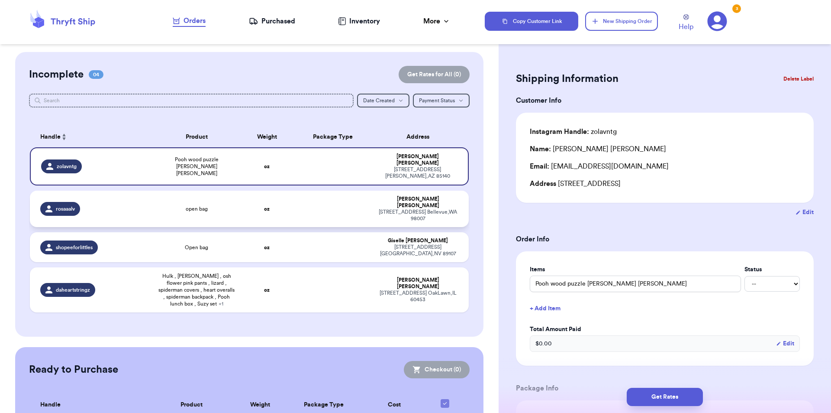  What do you see at coordinates (96, 74) in the screenshot?
I see `span: 04` at bounding box center [96, 74].